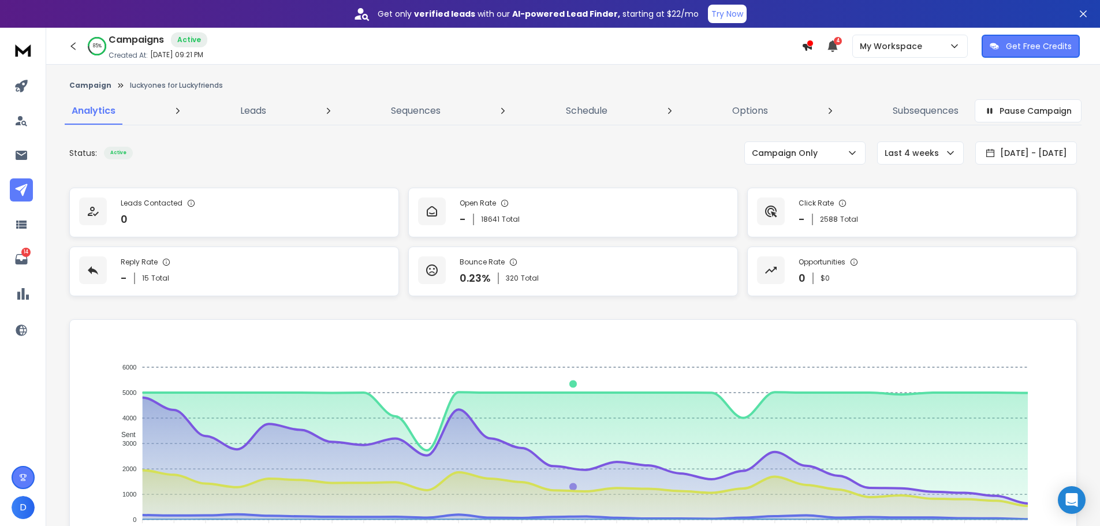 The image size is (1100, 526). What do you see at coordinates (176, 85) in the screenshot?
I see `p: luckyones for Luckyfriends` at bounding box center [176, 85].